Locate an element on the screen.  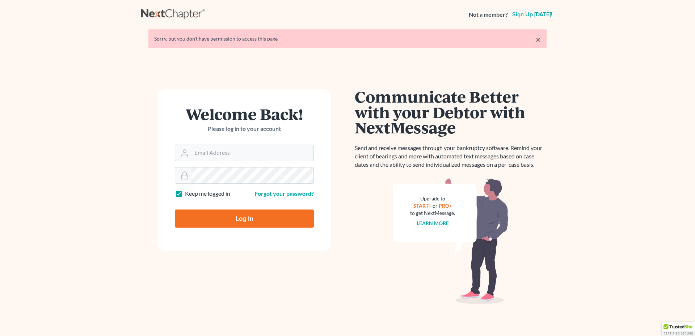
a: Learn more is located at coordinates (433, 223).